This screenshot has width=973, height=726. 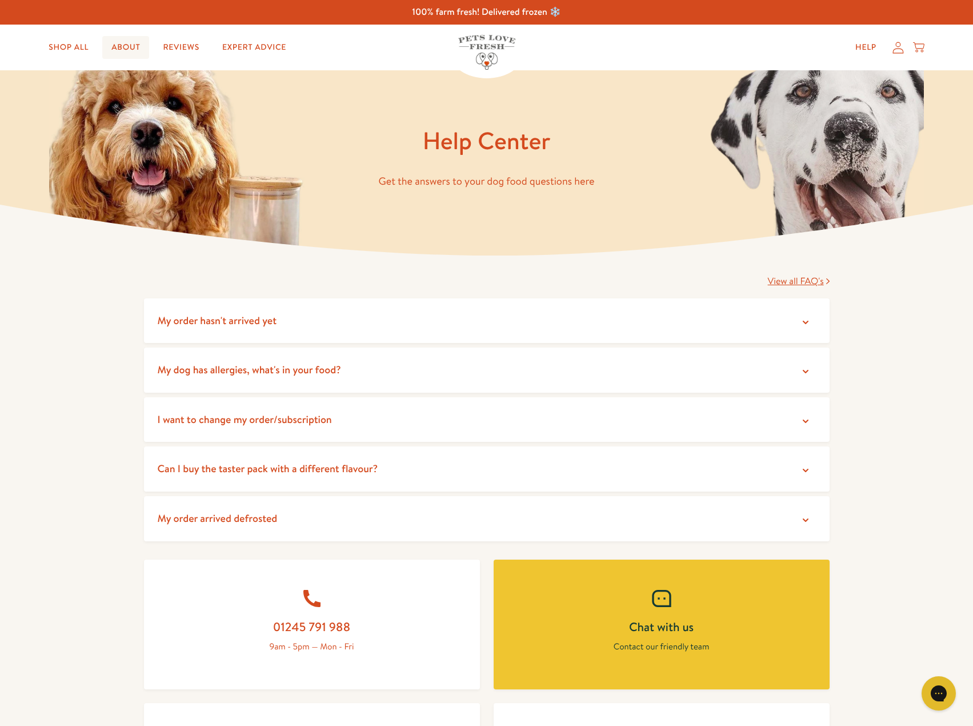 What do you see at coordinates (218, 518) in the screenshot?
I see `span: My order arrived defrosted` at bounding box center [218, 518].